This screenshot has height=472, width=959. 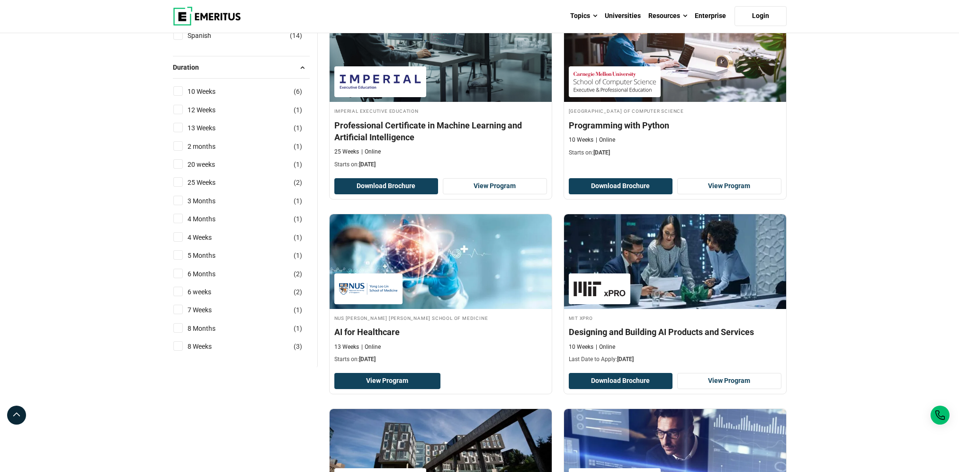 What do you see at coordinates (599, 288) in the screenshot?
I see `img: MIT xPRO` at bounding box center [599, 288].